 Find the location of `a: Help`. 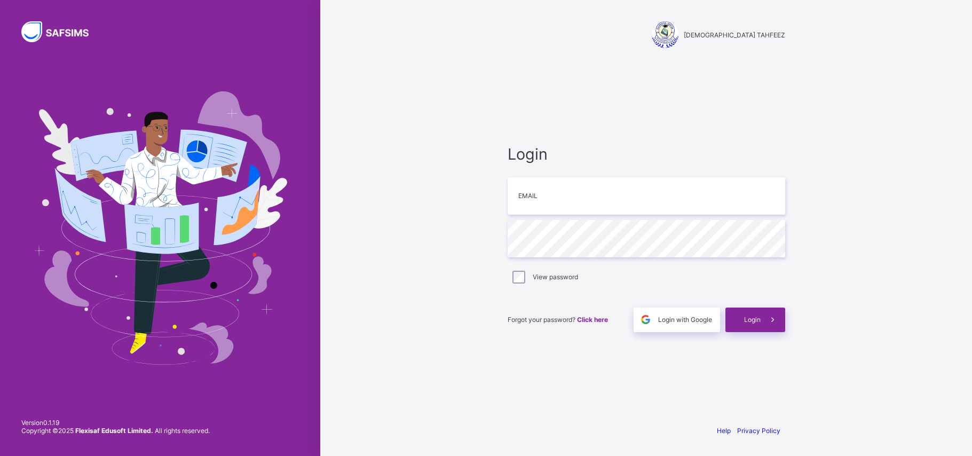

a: Help is located at coordinates (724, 430).